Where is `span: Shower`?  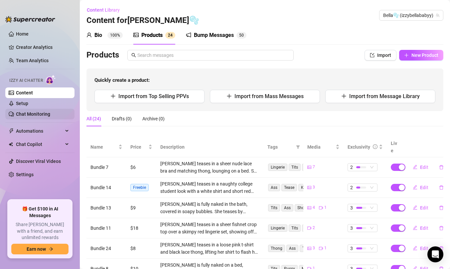 span: Shower is located at coordinates (304, 208).